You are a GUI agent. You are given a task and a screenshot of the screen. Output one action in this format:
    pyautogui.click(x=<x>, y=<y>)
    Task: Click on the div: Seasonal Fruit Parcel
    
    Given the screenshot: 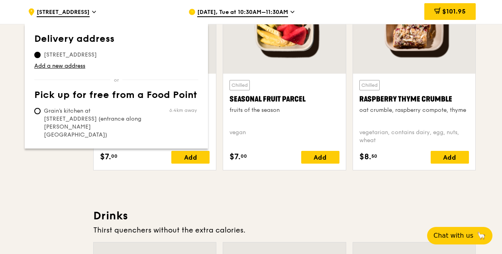 What is the action you would take?
    pyautogui.click(x=284, y=99)
    